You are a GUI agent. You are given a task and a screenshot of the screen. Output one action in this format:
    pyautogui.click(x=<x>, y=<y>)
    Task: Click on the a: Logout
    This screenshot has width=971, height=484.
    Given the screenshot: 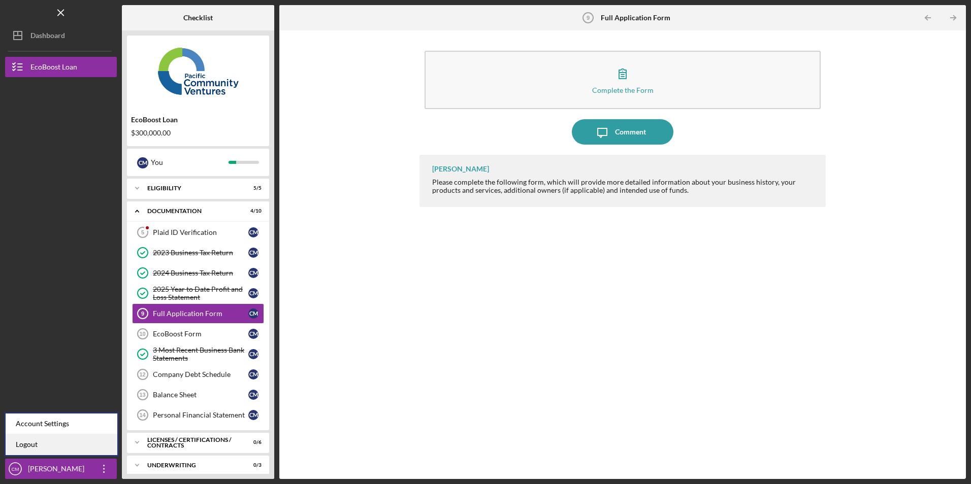 What is the action you would take?
    pyautogui.click(x=61, y=445)
    